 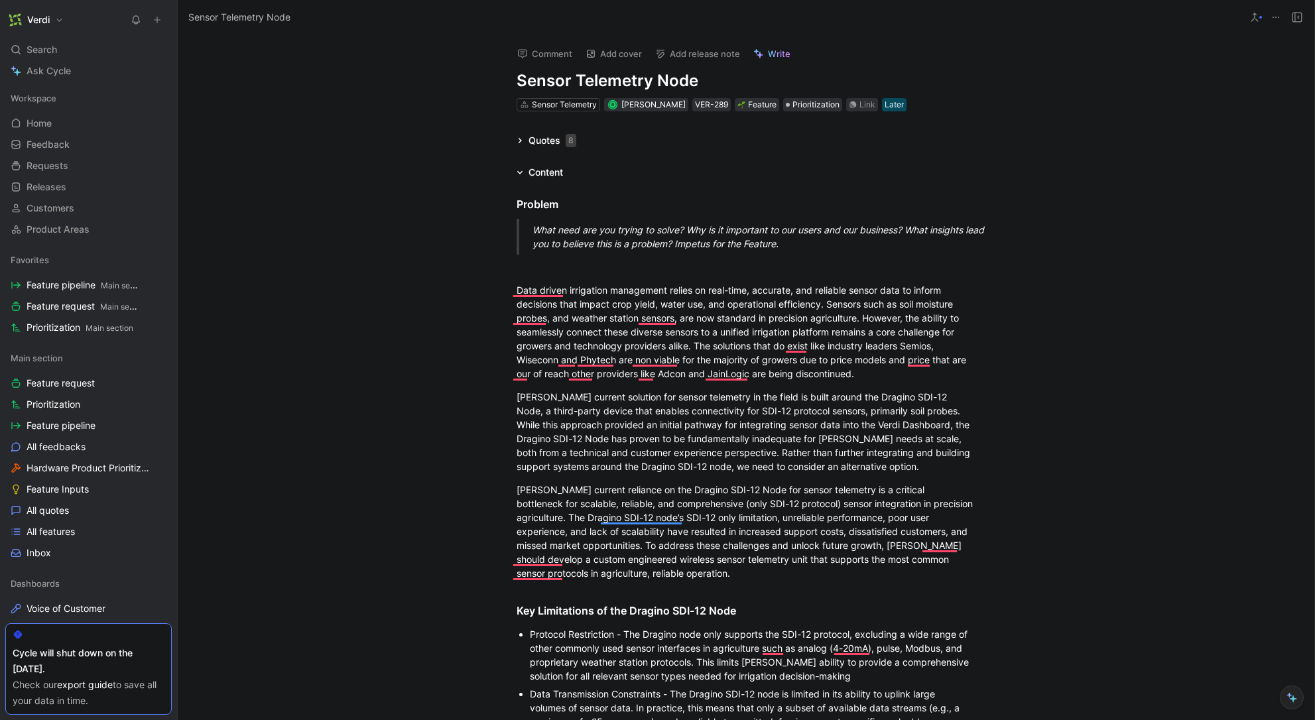 I want to click on span: Releases, so click(x=46, y=187).